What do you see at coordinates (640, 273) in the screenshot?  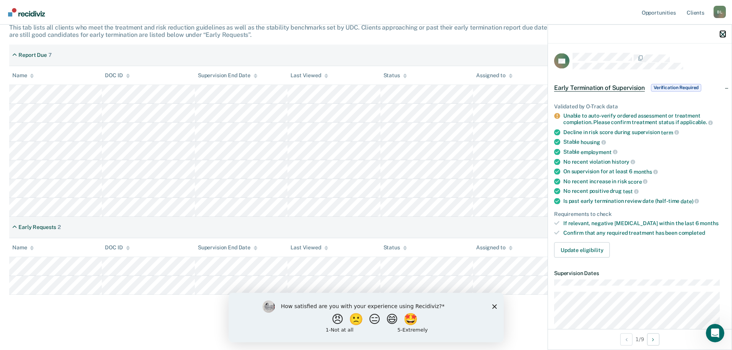 I see `dt: Supervision Dates` at bounding box center [640, 273].